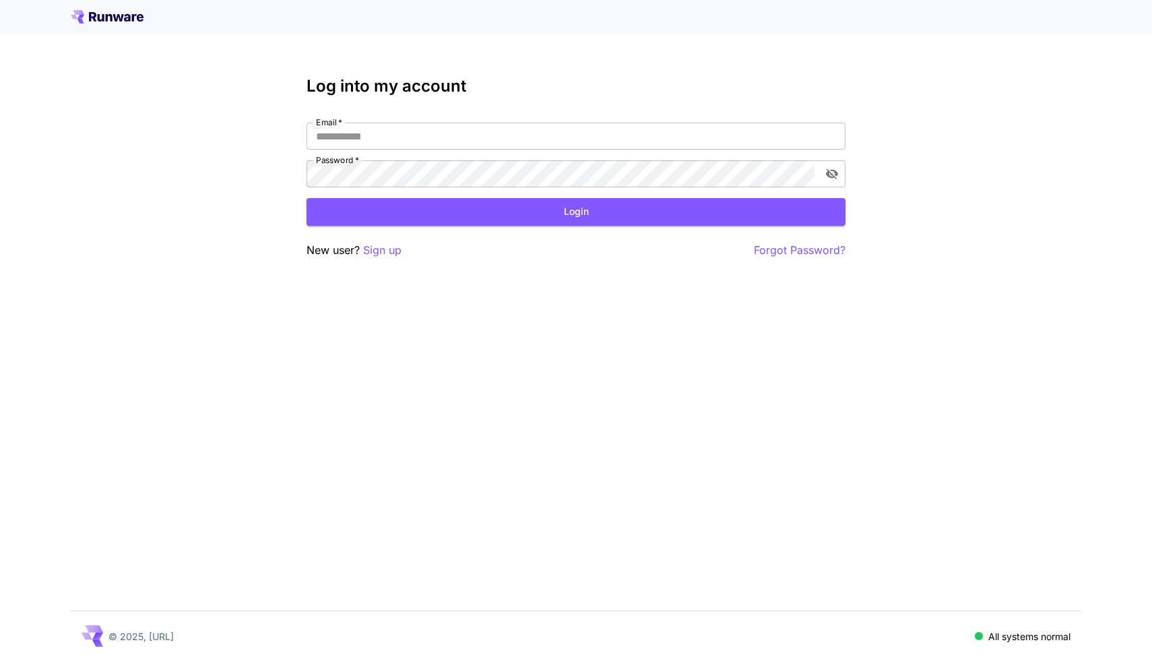 This screenshot has width=1152, height=661. What do you see at coordinates (382, 250) in the screenshot?
I see `p: Sign up` at bounding box center [382, 250].